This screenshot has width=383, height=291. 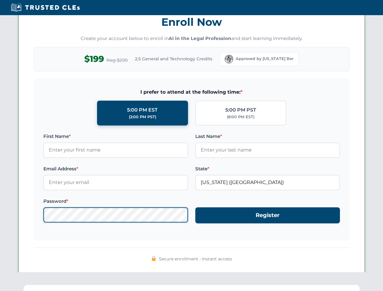 I want to click on div: (2:00 PM PST), so click(x=143, y=117).